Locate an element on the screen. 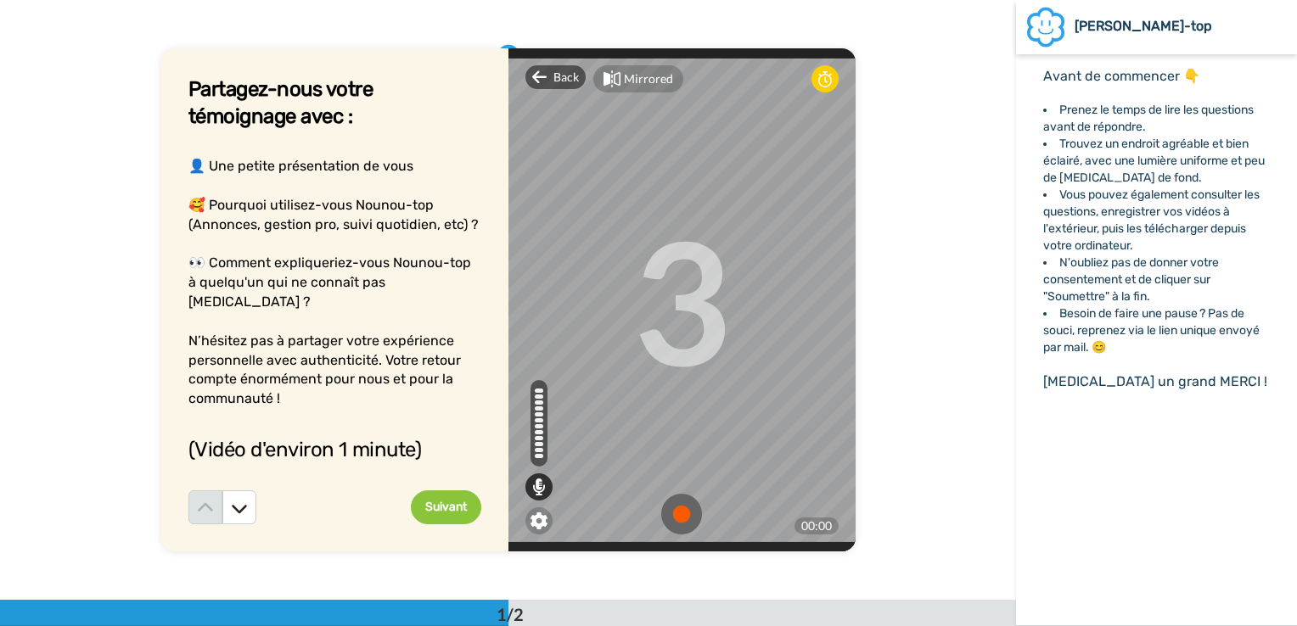  span: Partagez-nous votre témoignage avec : is located at coordinates (283, 103).